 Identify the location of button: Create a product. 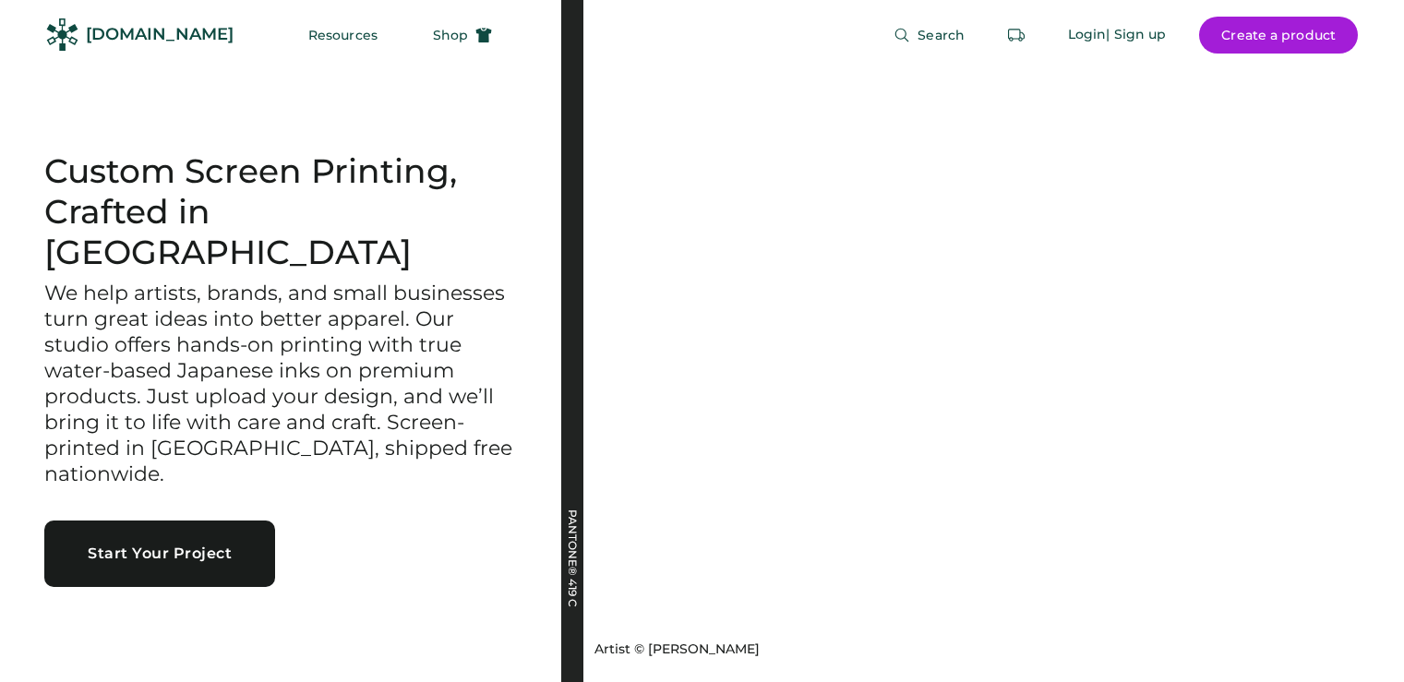
(1279, 35).